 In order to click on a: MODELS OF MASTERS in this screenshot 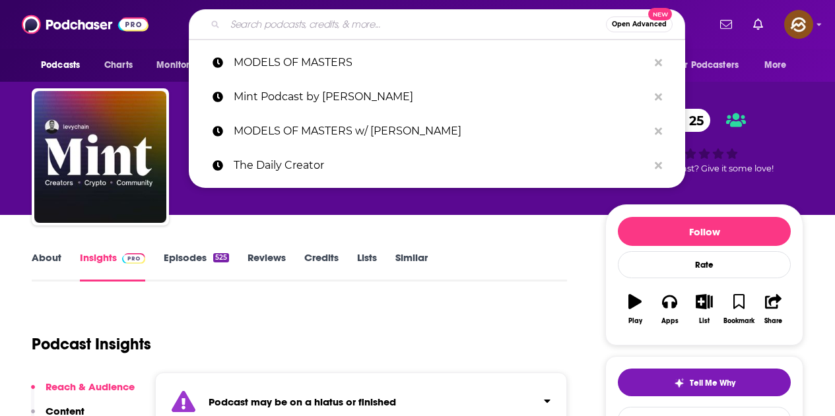, I will do `click(437, 63)`.